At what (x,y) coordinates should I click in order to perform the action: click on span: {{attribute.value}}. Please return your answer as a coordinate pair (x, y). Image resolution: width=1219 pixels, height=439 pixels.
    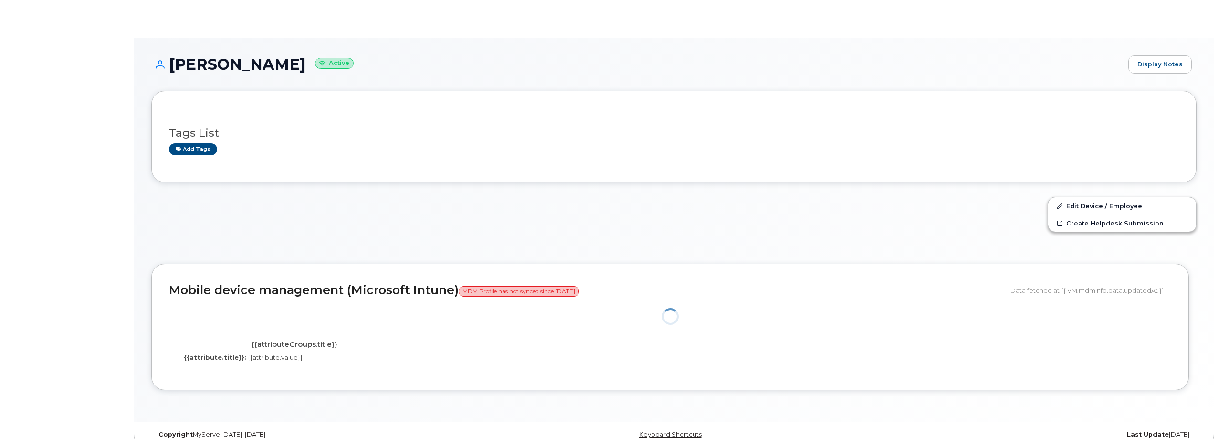
    Looking at the image, I should click on (275, 357).